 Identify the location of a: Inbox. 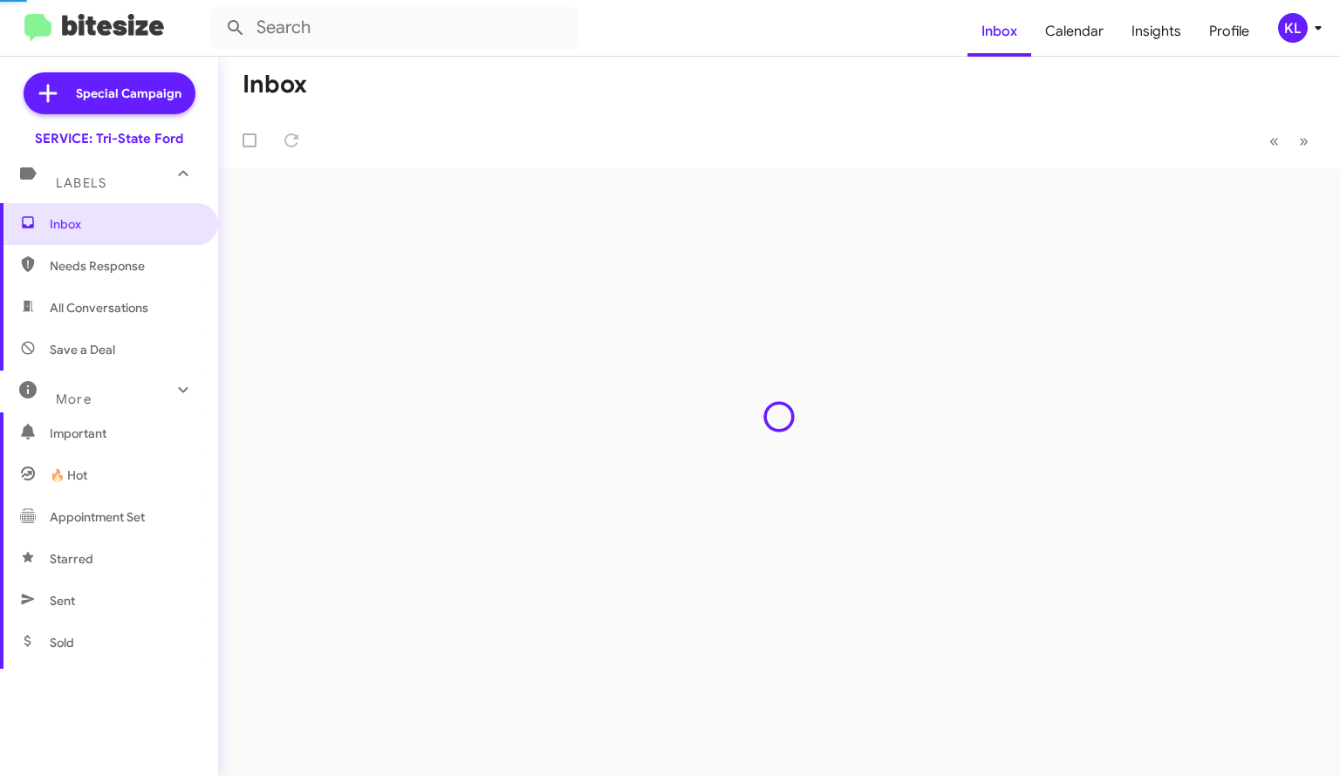
(999, 31).